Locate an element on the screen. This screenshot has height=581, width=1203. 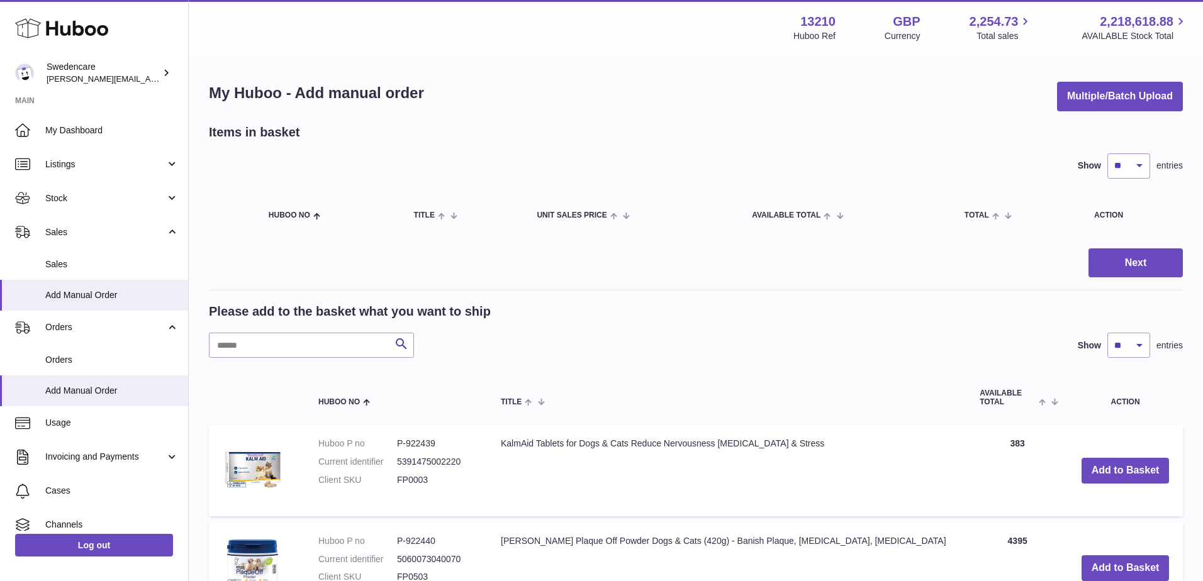
dd: P-922440 is located at coordinates (436, 541).